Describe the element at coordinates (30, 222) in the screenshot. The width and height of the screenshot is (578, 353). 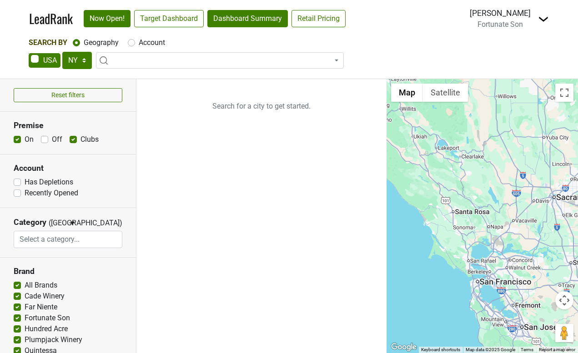
I see `h3: Category` at that location.